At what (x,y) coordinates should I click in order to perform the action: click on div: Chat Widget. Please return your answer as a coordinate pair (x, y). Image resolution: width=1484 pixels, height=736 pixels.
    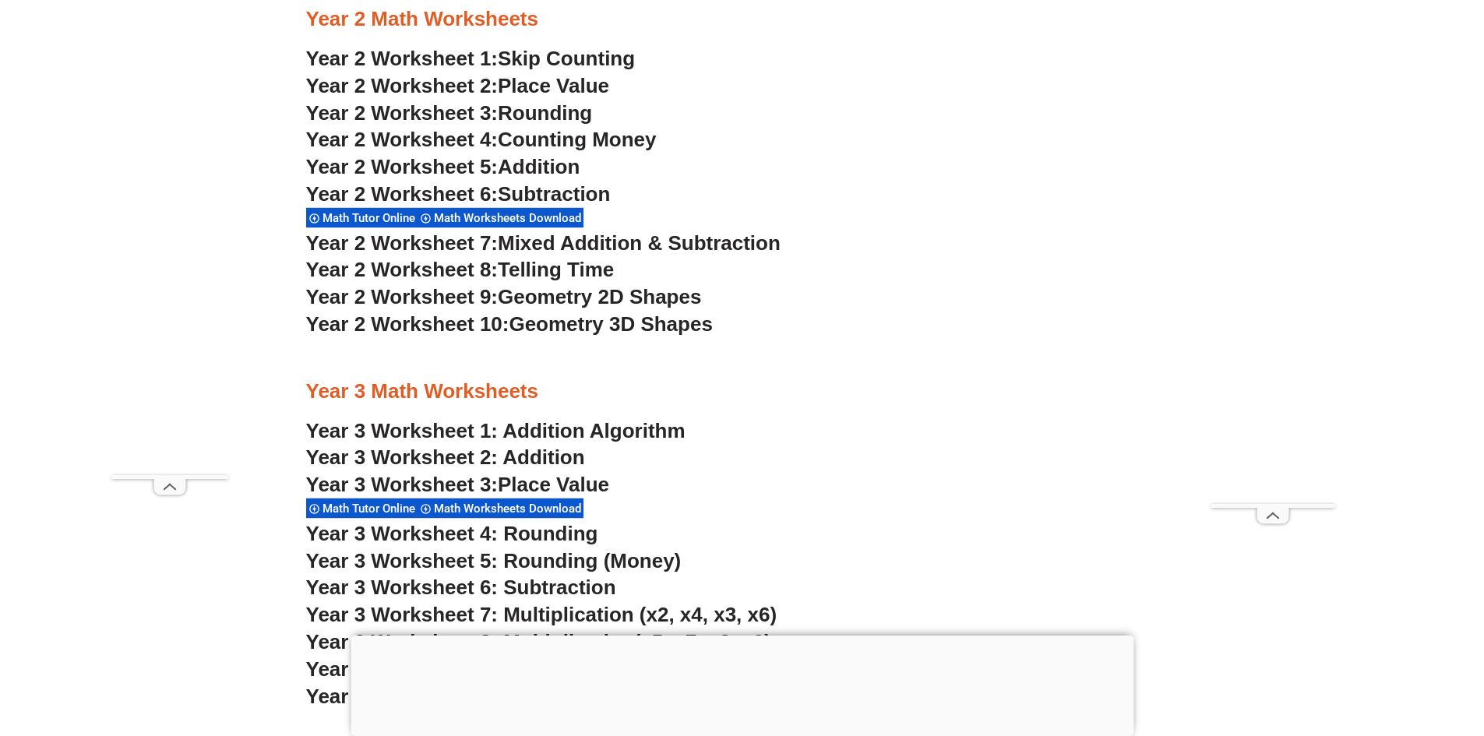
    Looking at the image, I should click on (1354, 648).